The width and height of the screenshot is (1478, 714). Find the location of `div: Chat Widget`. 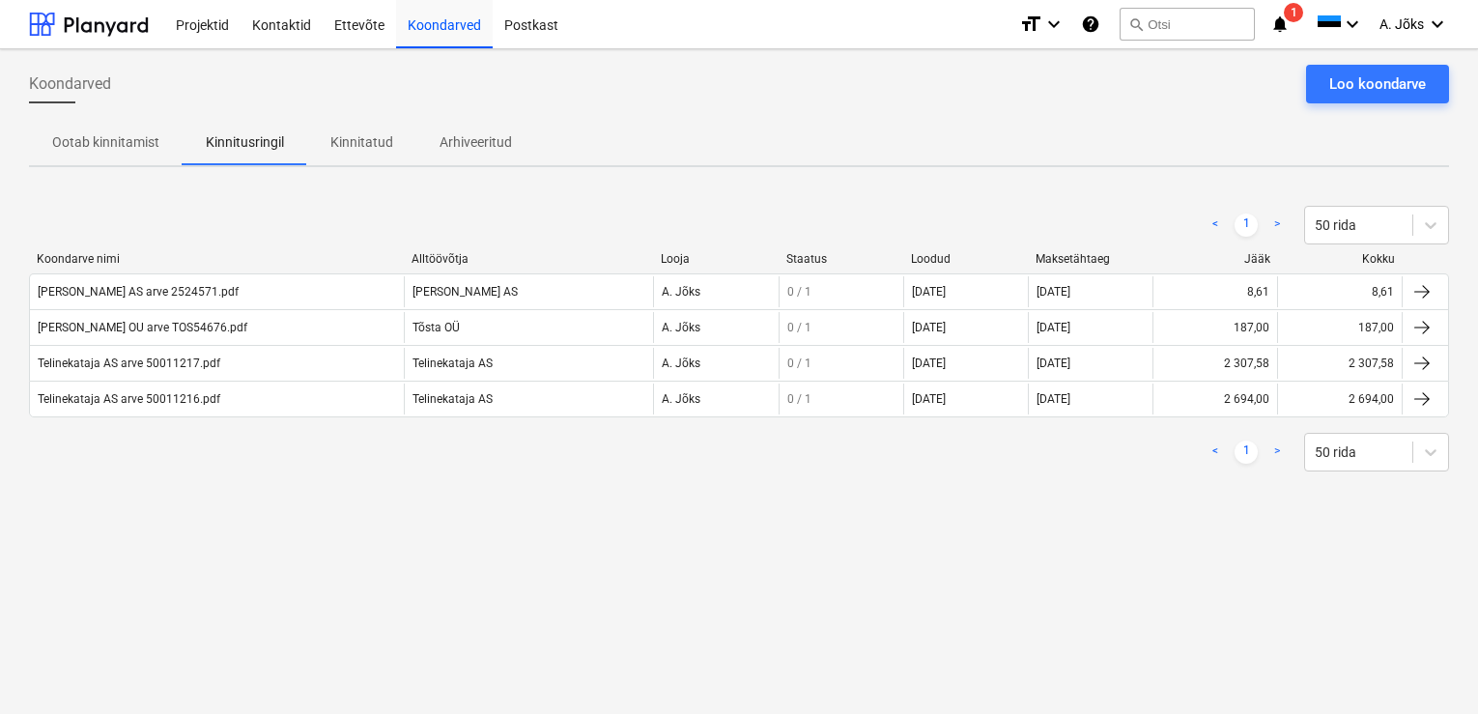

div: Chat Widget is located at coordinates (1430, 668).